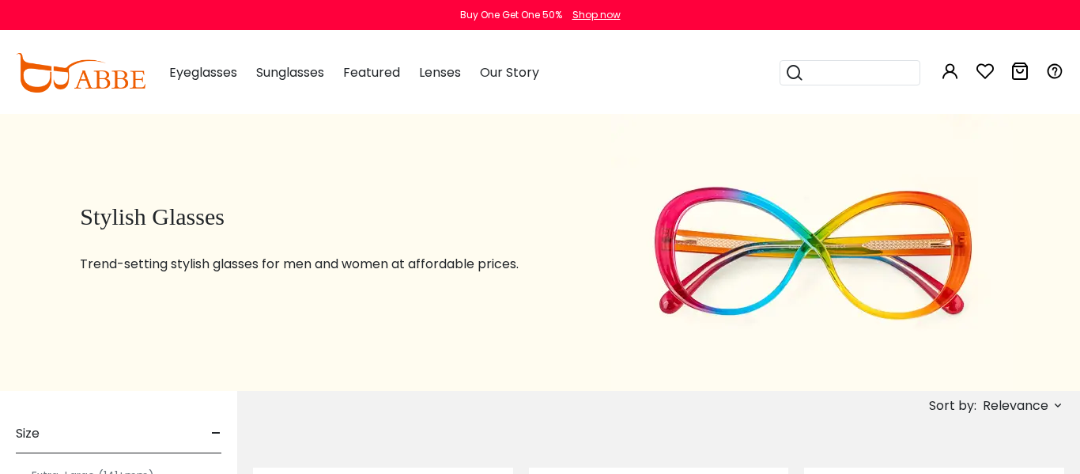 This screenshot has height=474, width=1080. Describe the element at coordinates (325, 264) in the screenshot. I see `p: Trend-setting stylish glasses for men and women at affordable prices.` at that location.